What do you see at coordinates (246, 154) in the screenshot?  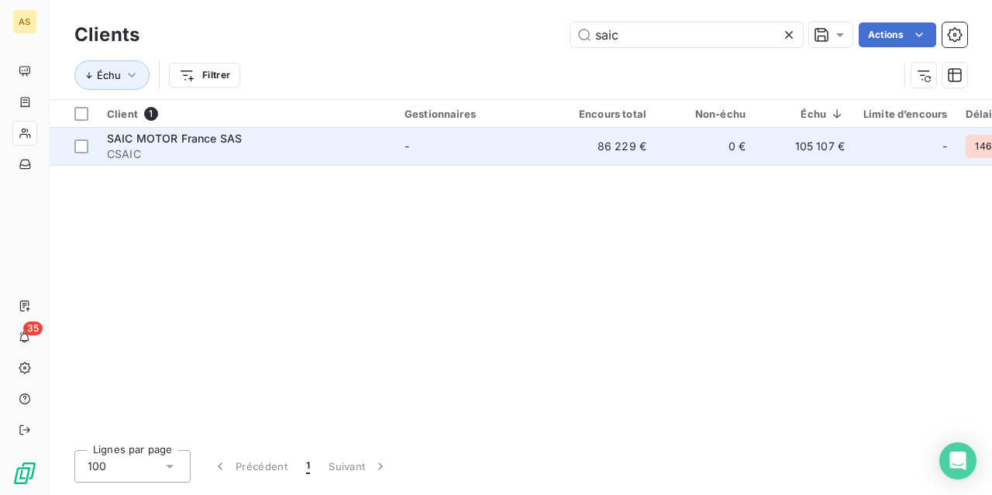 I see `span: CSAIC` at bounding box center [246, 154].